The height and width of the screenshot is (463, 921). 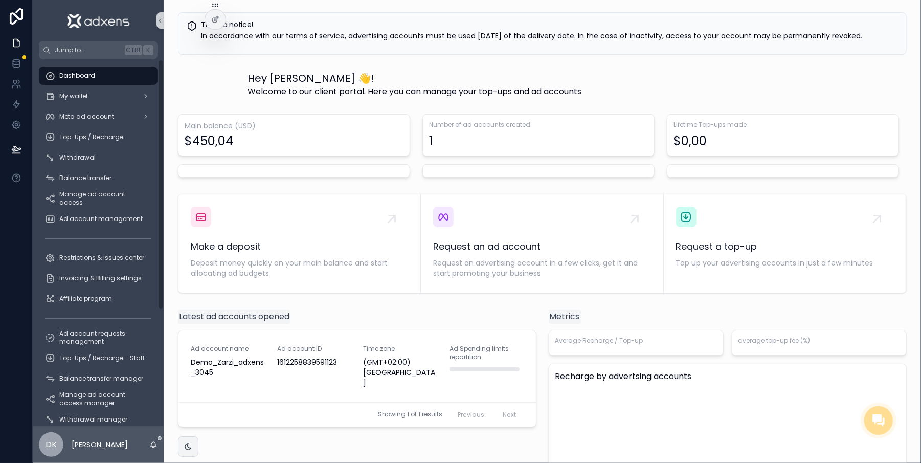 What do you see at coordinates (100, 278) in the screenshot?
I see `span: Invoicing & Billing settings` at bounding box center [100, 278].